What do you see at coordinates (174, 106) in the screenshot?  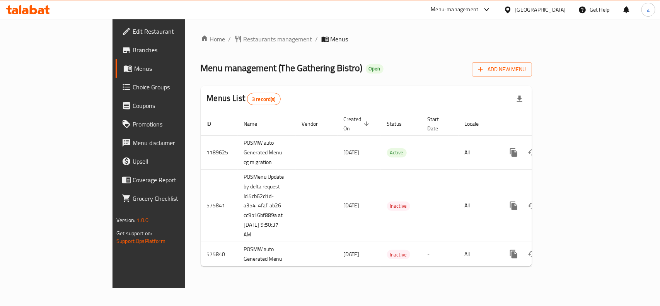 I see `span: Coupons` at bounding box center [174, 106].